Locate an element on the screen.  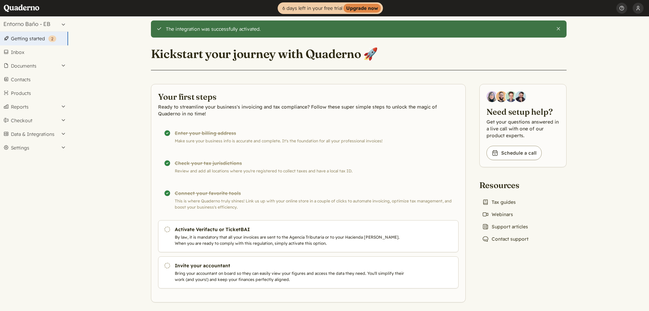
div: The integration was successfully activated. is located at coordinates (358, 29).